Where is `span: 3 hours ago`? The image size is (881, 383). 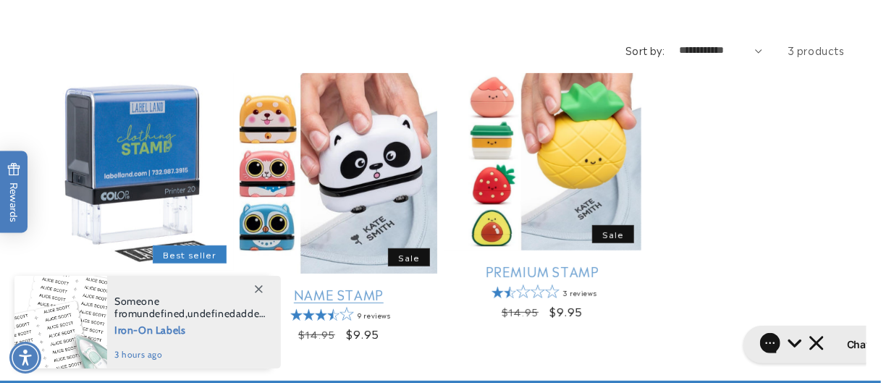 span: 3 hours ago is located at coordinates (190, 355).